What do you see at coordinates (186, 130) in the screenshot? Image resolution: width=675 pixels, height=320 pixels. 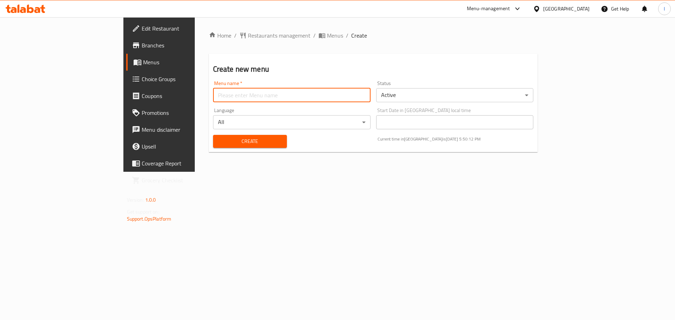 I see `span: Menu disclaimer` at bounding box center [186, 130].